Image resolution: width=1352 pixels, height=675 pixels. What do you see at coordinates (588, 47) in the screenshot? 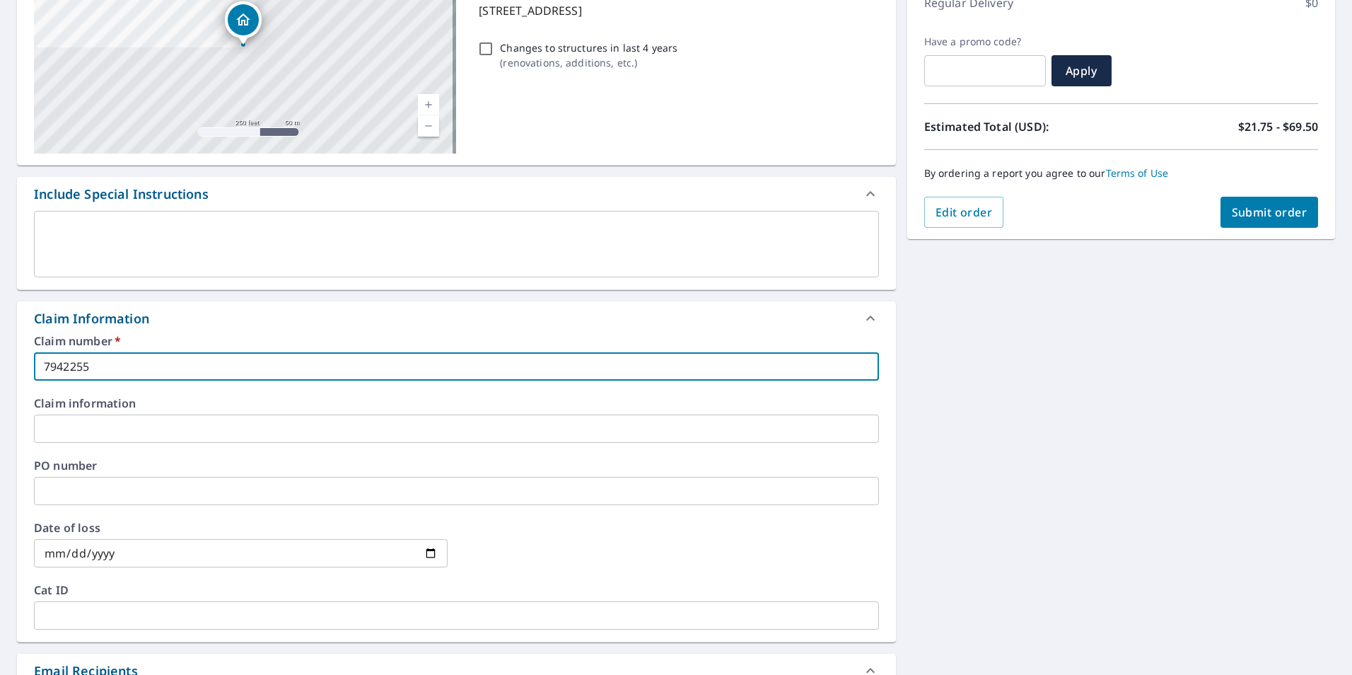
I see `p: Changes to structures in last 4 years` at bounding box center [588, 47].